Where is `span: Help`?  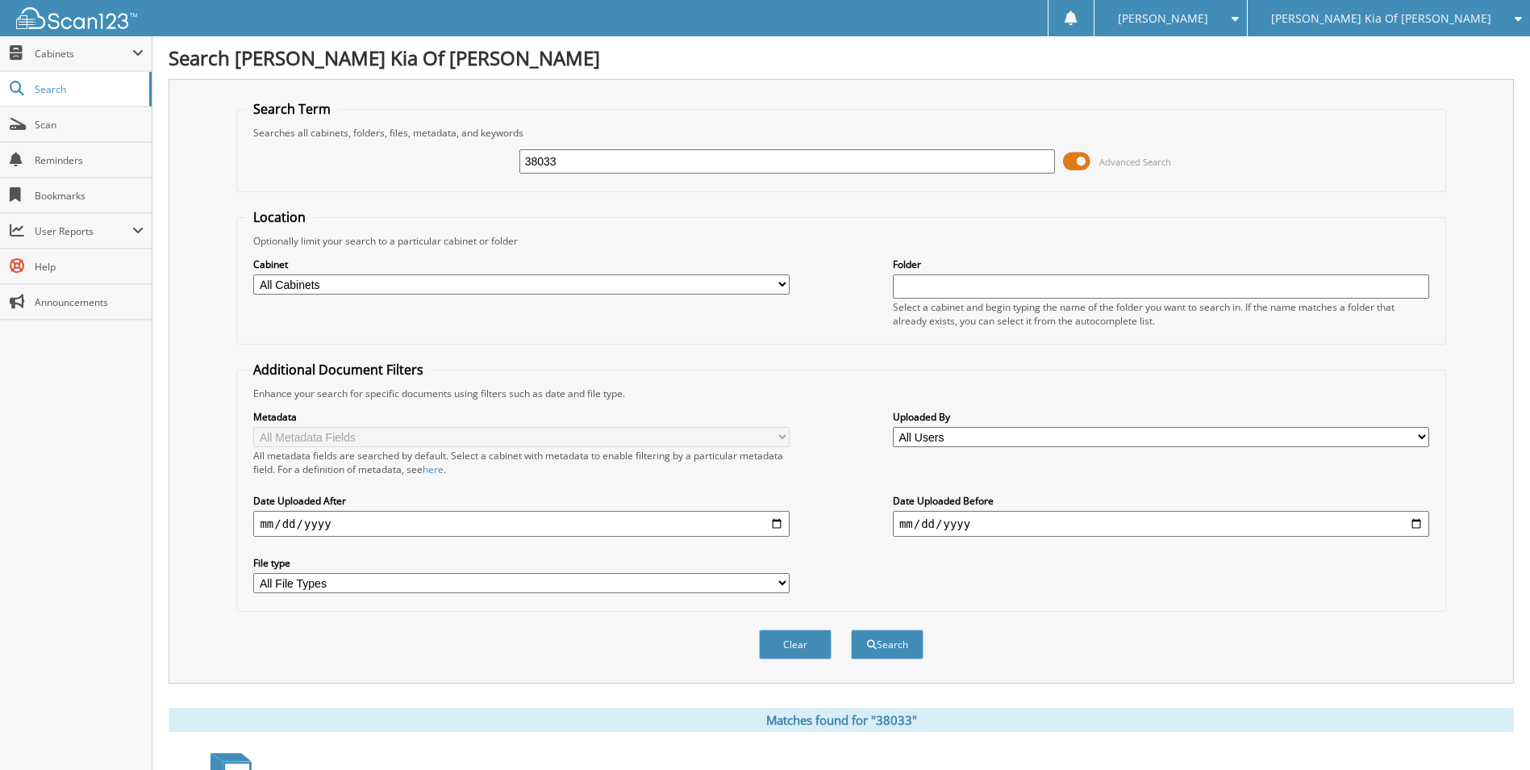 span: Help is located at coordinates (89, 266).